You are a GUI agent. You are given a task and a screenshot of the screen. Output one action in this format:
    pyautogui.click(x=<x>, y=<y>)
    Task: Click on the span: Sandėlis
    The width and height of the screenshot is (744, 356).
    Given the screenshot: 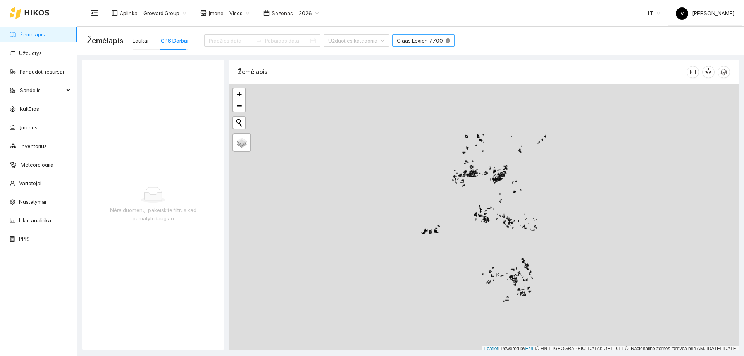 What is the action you would take?
    pyautogui.click(x=42, y=90)
    